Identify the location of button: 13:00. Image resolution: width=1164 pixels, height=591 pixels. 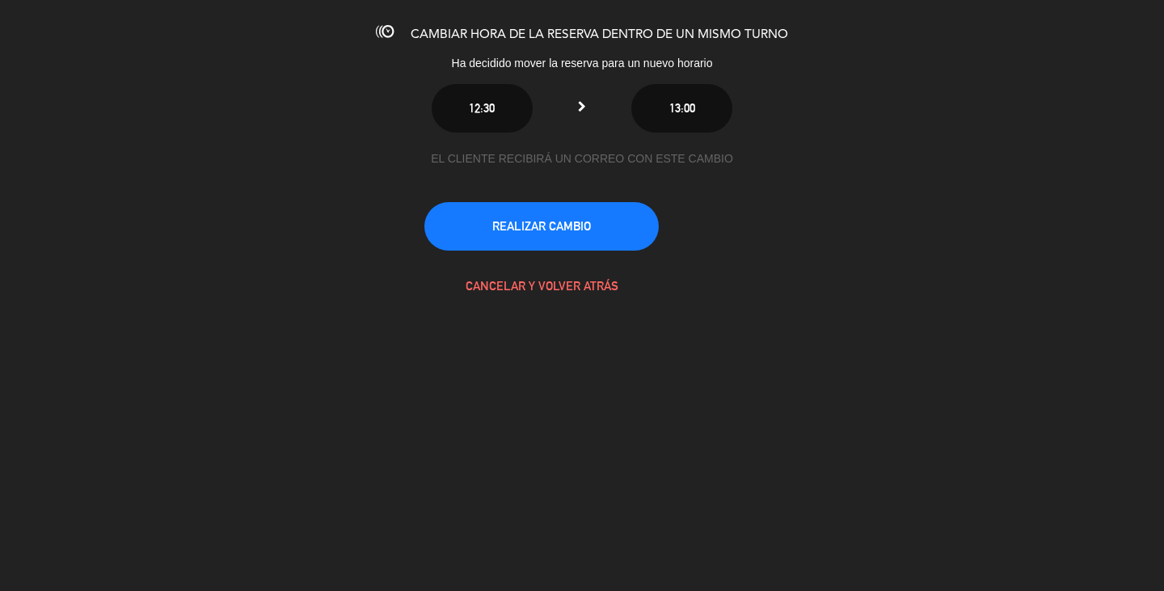
(681, 108).